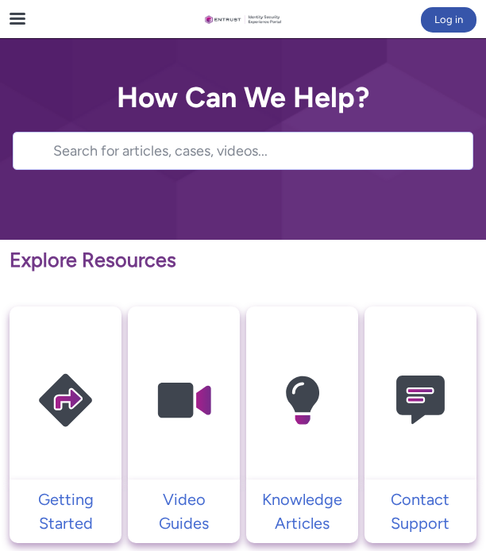  Describe the element at coordinates (302, 512) in the screenshot. I see `p: Knowledge Articles` at that location.